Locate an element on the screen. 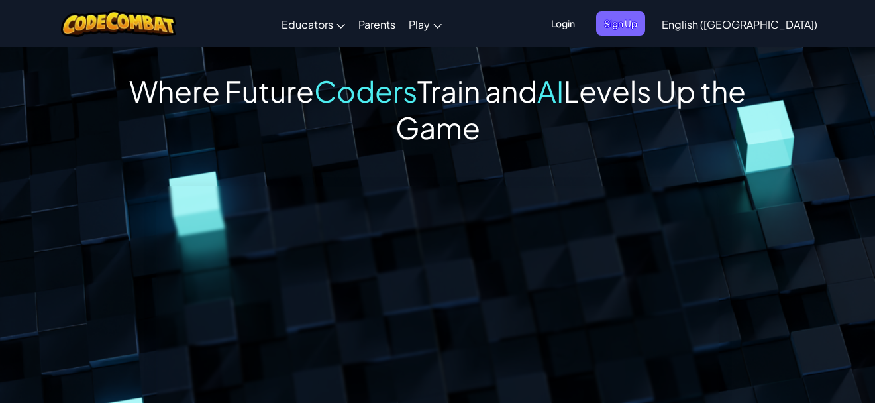 This screenshot has width=875, height=403. a: Educators is located at coordinates (313, 24).